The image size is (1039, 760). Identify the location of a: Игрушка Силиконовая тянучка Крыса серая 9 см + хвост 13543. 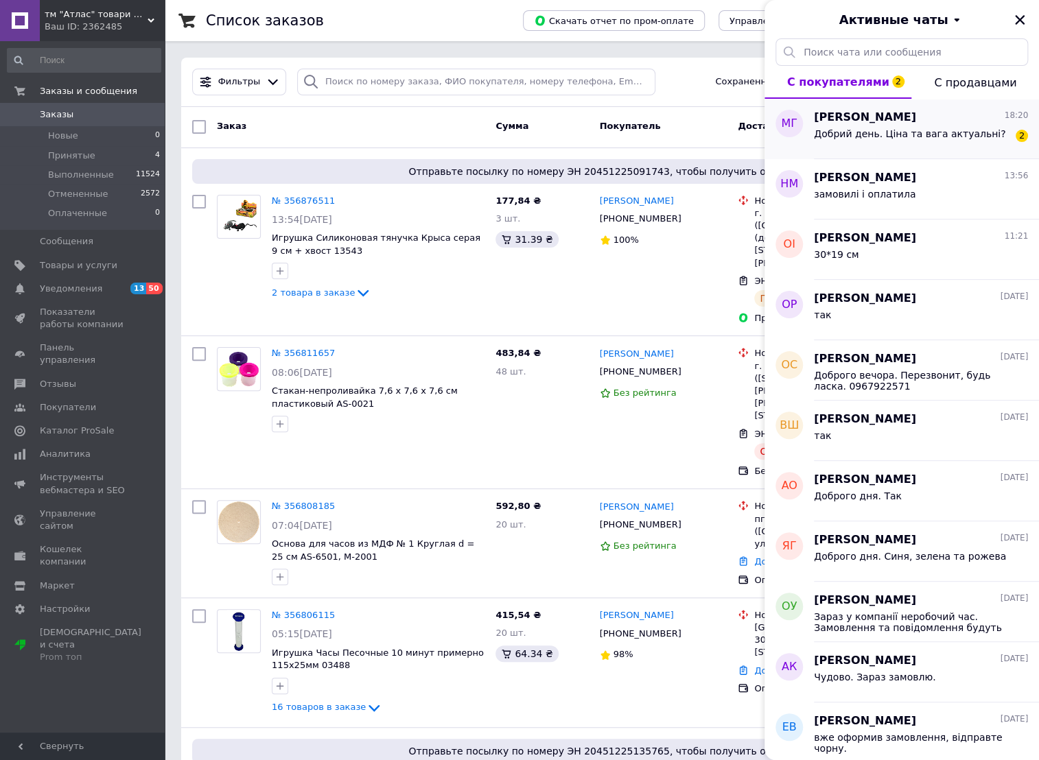
(376, 244).